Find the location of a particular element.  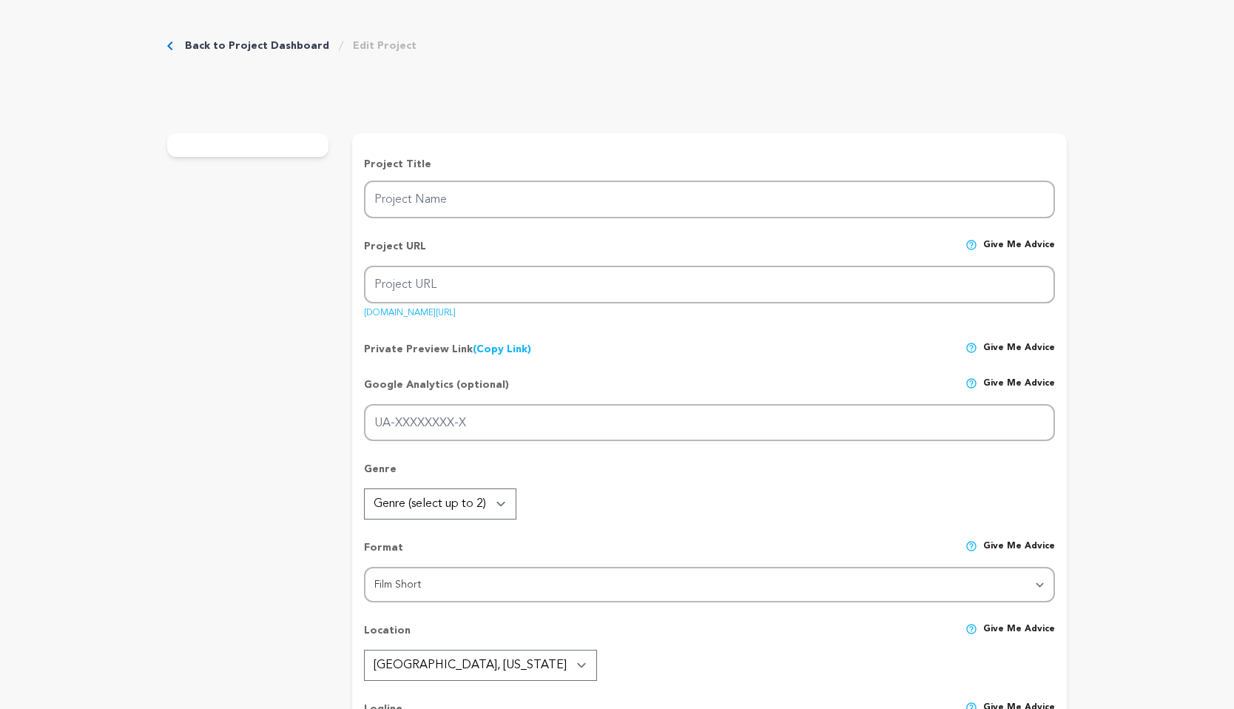

input: Project Name is located at coordinates (709, 199).